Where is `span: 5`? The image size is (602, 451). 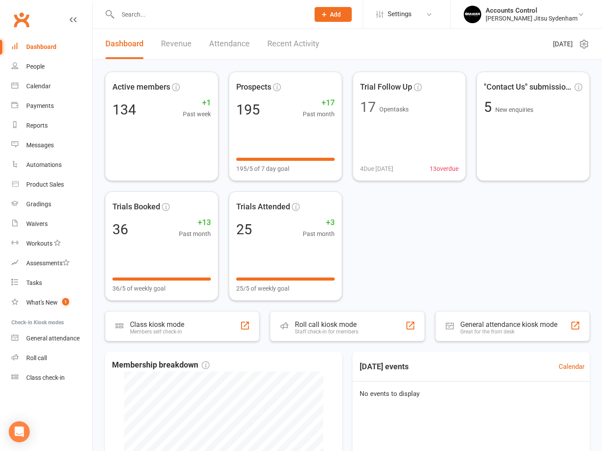 span: 5 is located at coordinates (489, 107).